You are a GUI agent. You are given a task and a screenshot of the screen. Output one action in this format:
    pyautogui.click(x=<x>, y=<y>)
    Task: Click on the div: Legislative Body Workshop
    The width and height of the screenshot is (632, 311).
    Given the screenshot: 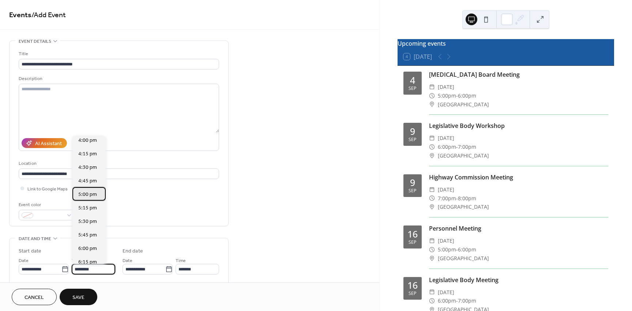 What is the action you would take?
    pyautogui.click(x=518, y=126)
    